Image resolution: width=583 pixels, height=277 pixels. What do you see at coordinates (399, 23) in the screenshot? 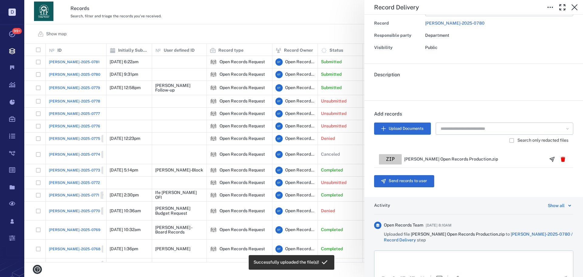
I see `div: Record` at bounding box center [399, 23].